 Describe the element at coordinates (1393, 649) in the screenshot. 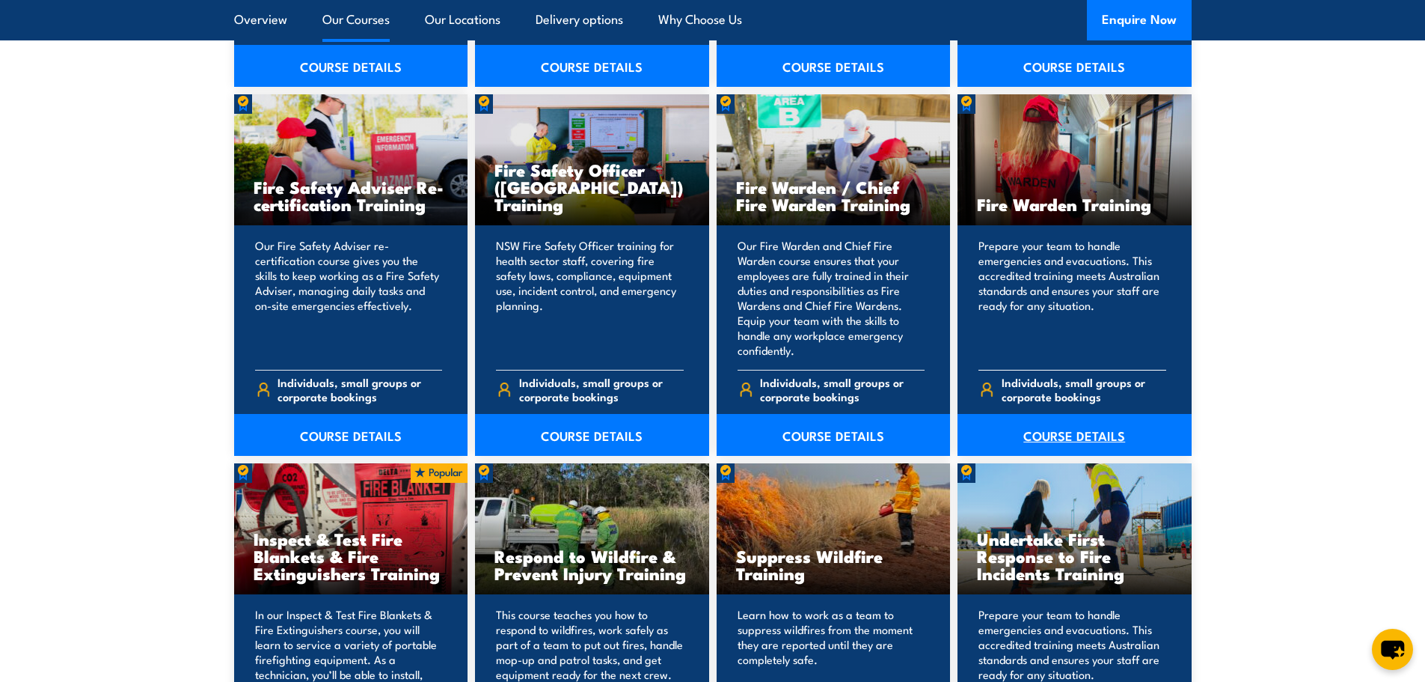

I see `button: chat-button` at that location.